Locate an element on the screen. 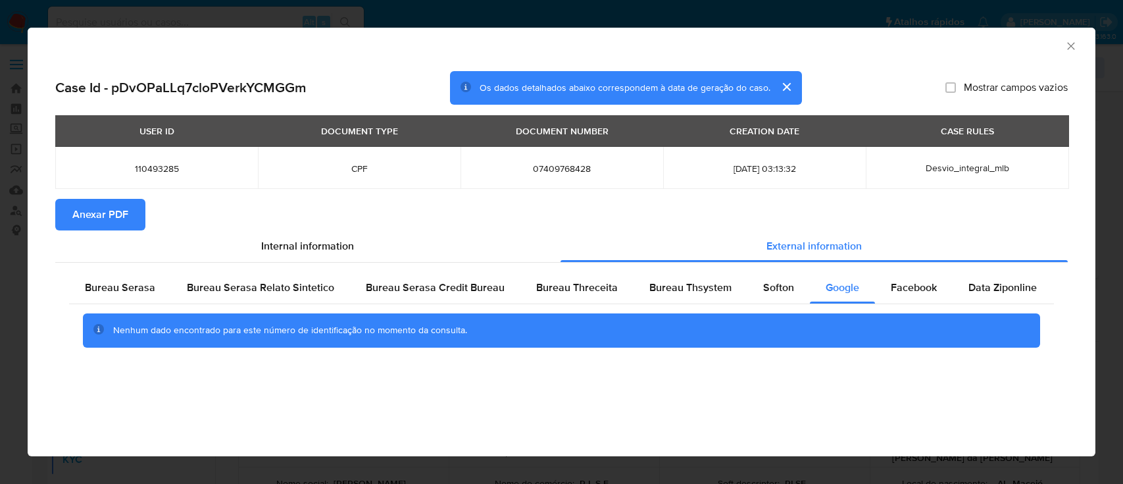 The width and height of the screenshot is (1123, 484). span: Bureau Serasa Relato Sintetico is located at coordinates (261, 287).